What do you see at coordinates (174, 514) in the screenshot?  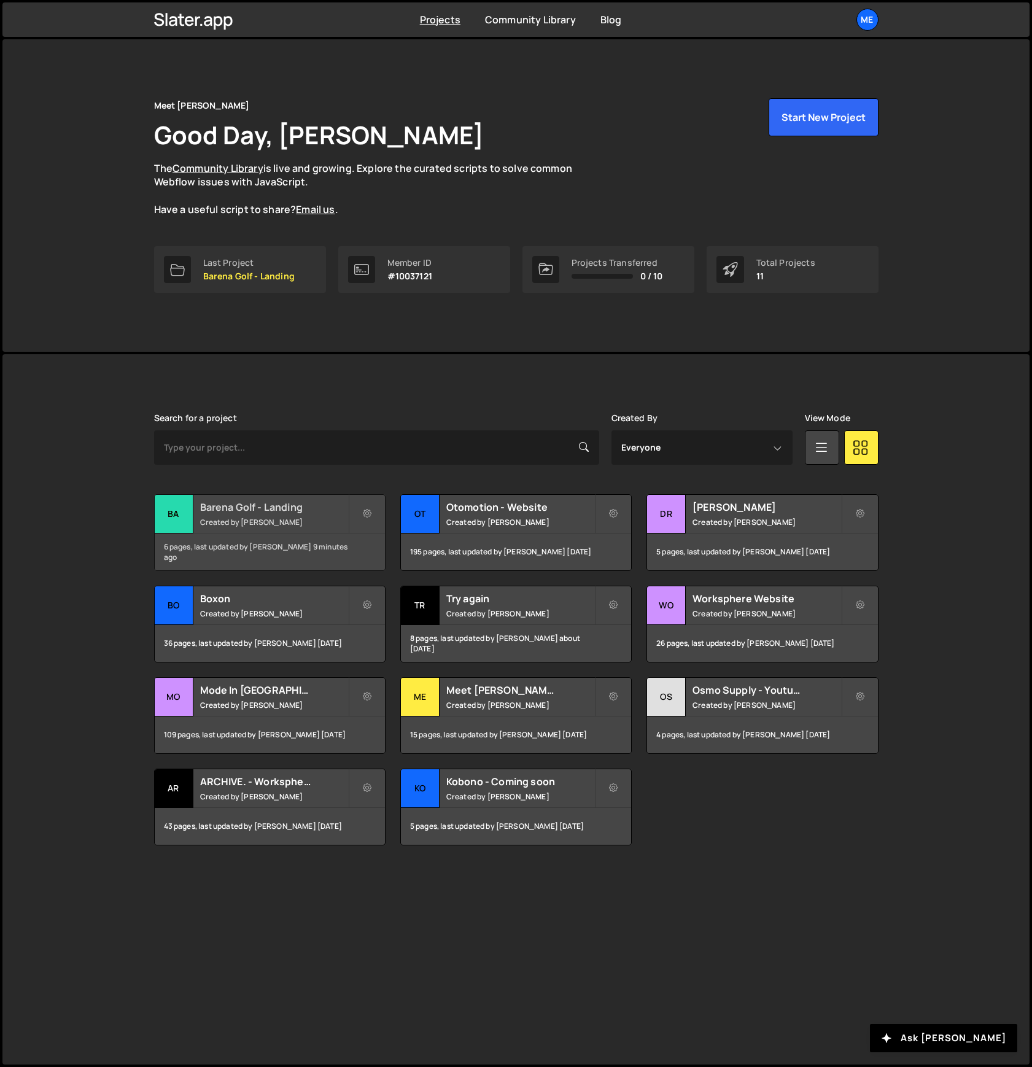 I see `div: Ba` at bounding box center [174, 514].